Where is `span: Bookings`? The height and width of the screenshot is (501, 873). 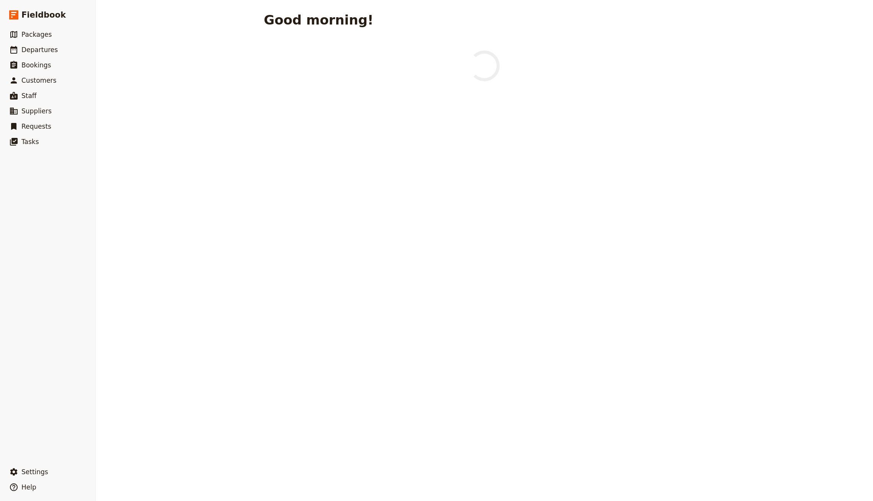
span: Bookings is located at coordinates (36, 65).